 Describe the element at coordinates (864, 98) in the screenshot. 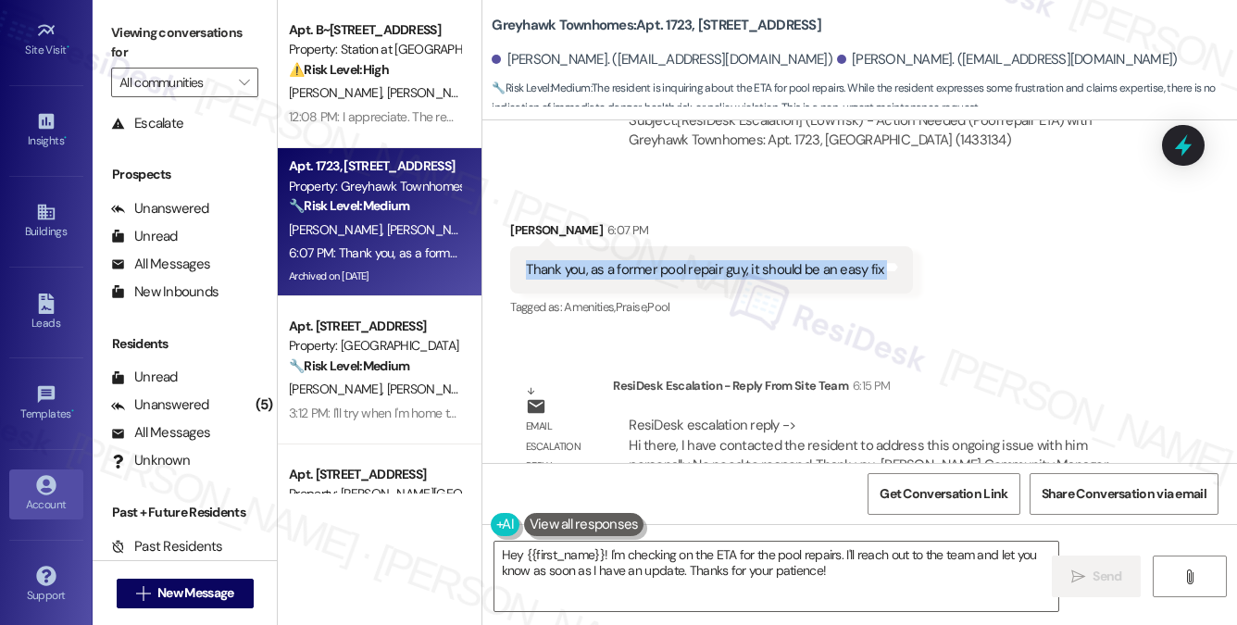

I see `span: : The resident is inquiring about the ETA for pool repairs. While the resident expresses some fru...` at that location.